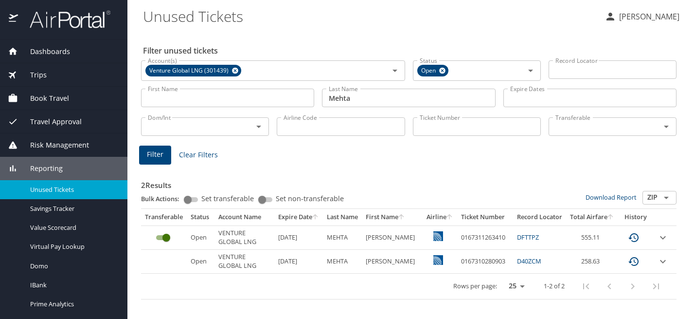  What do you see at coordinates (611, 197) in the screenshot?
I see `a: Download Report` at bounding box center [611, 197].